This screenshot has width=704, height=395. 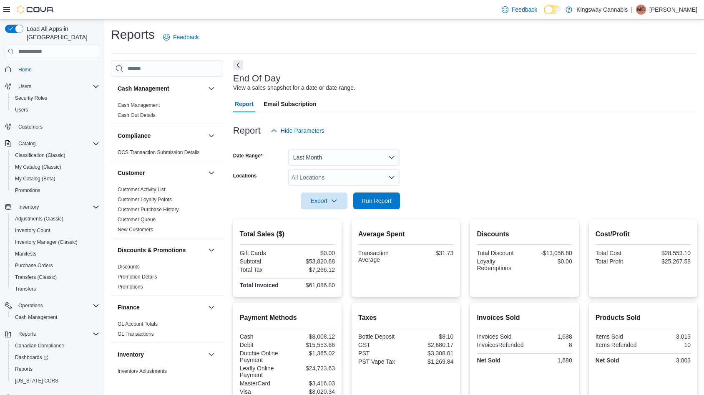 I want to click on button: Inventory Manager (Classic), so click(x=55, y=242).